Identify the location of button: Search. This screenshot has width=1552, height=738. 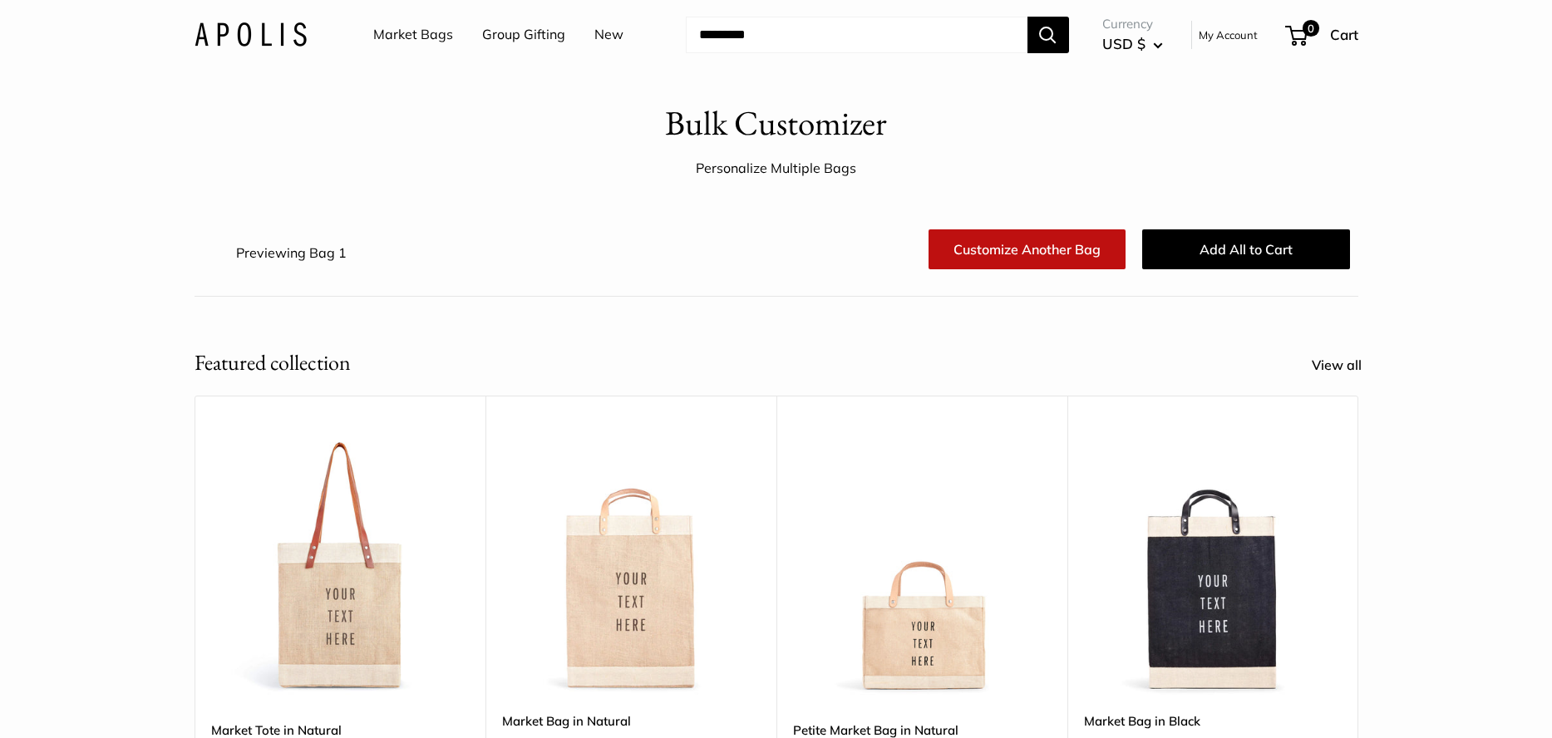
(1048, 35).